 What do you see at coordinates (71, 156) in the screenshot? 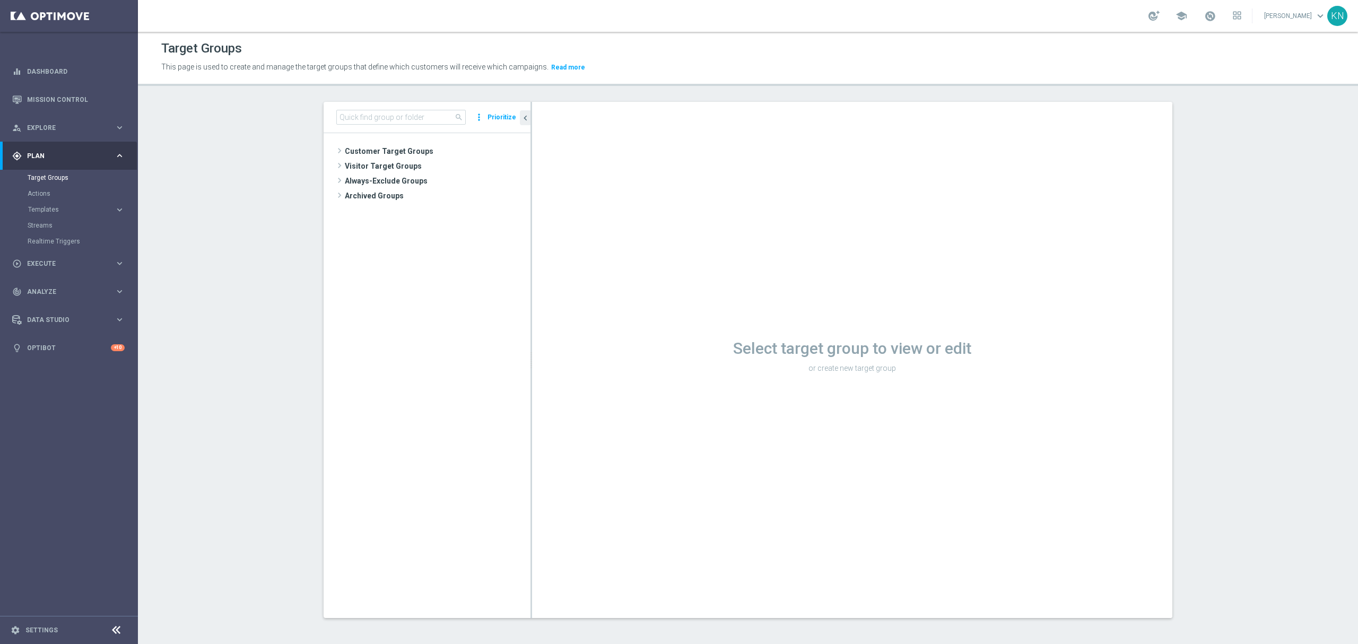
I see `span: Plan` at bounding box center [71, 156].